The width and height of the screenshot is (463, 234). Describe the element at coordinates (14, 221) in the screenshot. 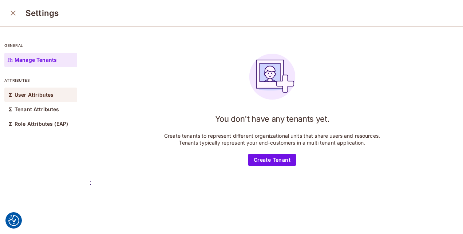

I see `button: Consent Preferences` at that location.